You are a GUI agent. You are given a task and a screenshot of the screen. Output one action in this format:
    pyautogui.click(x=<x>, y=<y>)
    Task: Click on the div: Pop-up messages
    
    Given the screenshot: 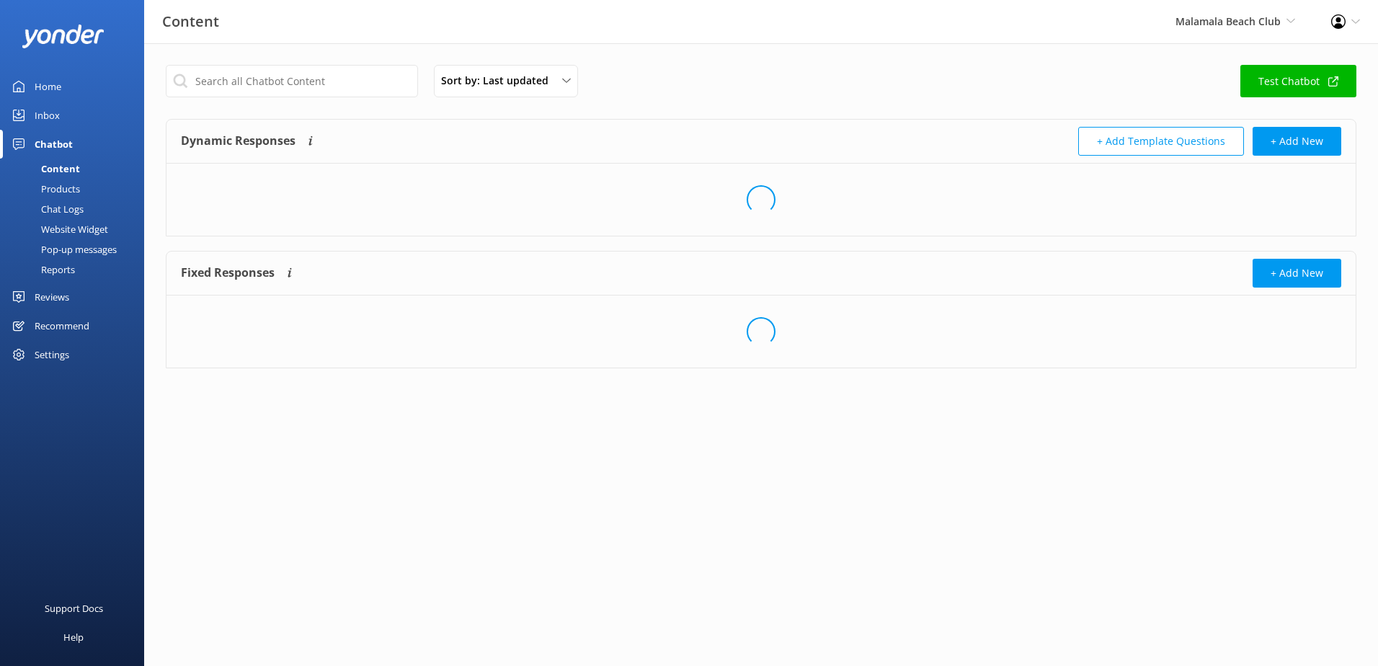 What is the action you would take?
    pyautogui.click(x=63, y=249)
    